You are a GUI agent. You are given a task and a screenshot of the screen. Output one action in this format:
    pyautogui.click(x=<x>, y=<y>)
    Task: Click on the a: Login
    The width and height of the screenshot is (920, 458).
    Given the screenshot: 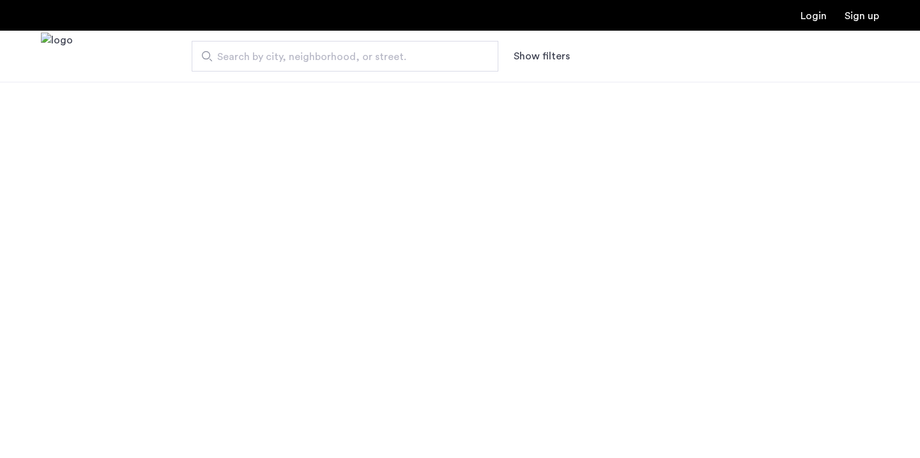 What is the action you would take?
    pyautogui.click(x=813, y=16)
    